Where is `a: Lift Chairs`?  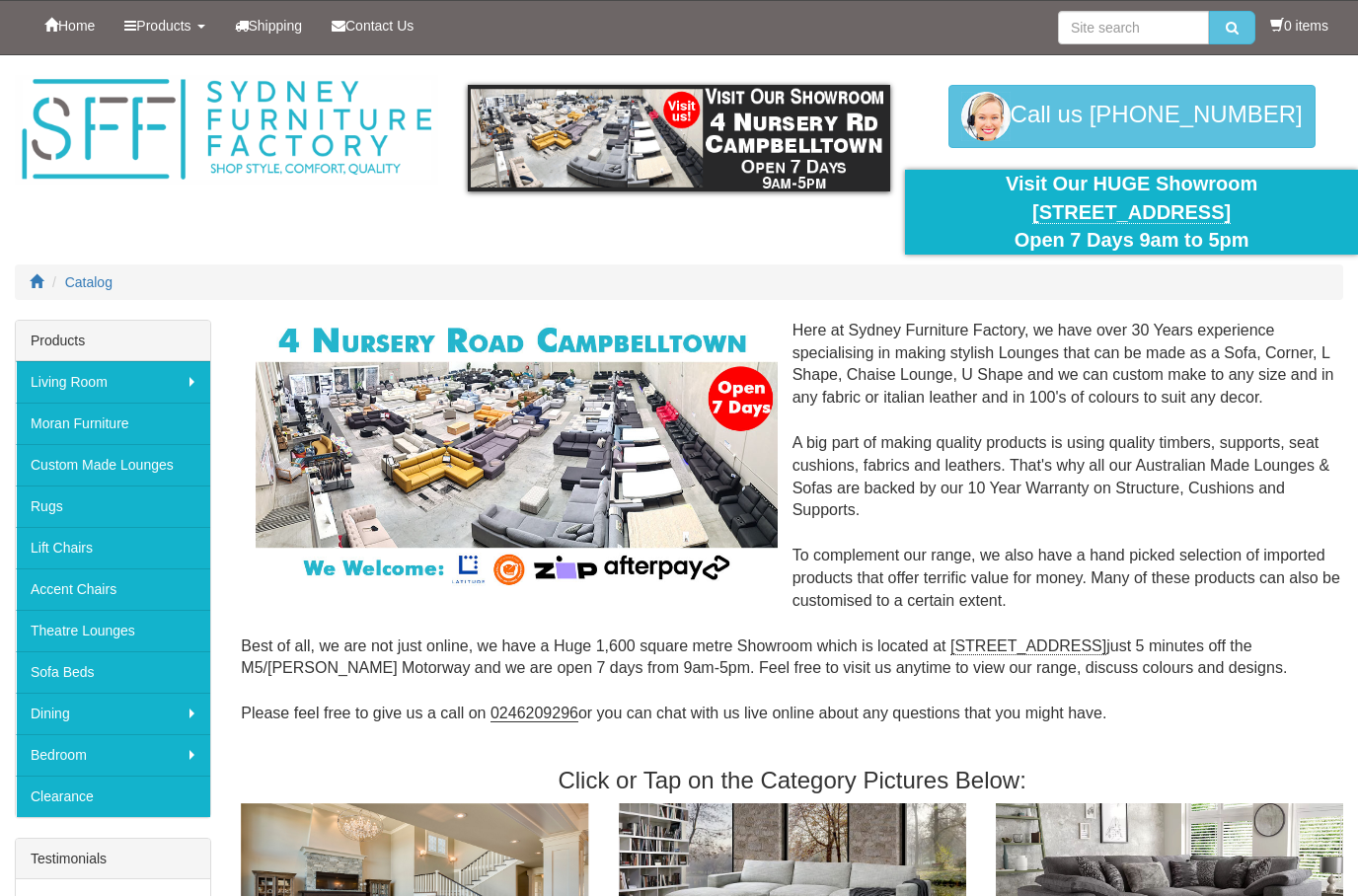
a: Lift Chairs is located at coordinates (113, 547).